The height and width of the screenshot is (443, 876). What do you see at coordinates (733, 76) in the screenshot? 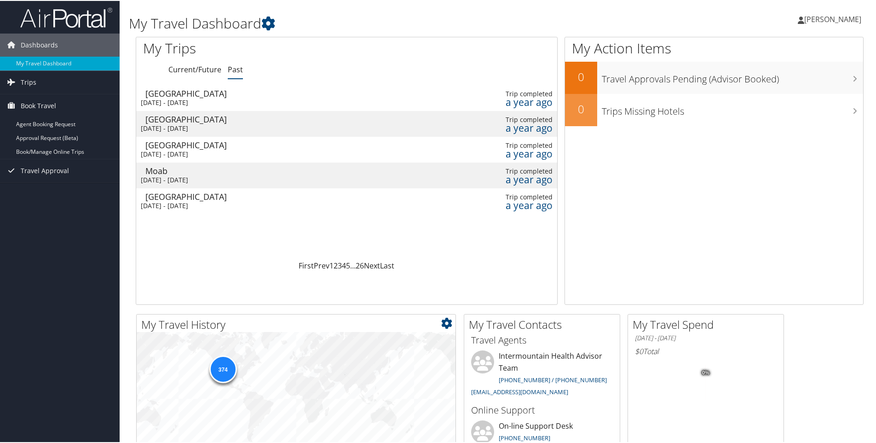
I see `h3: Travel Approvals Pending (Advisor Booked)` at bounding box center [733, 76].